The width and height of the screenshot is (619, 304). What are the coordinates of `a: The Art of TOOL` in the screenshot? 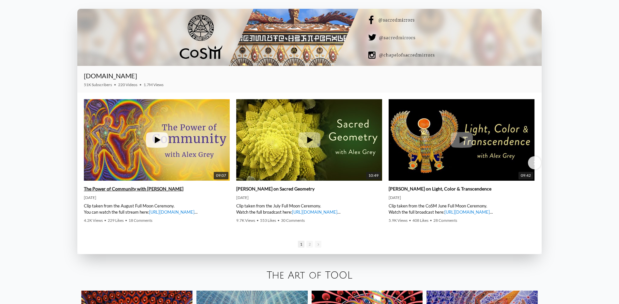 It's located at (309, 275).